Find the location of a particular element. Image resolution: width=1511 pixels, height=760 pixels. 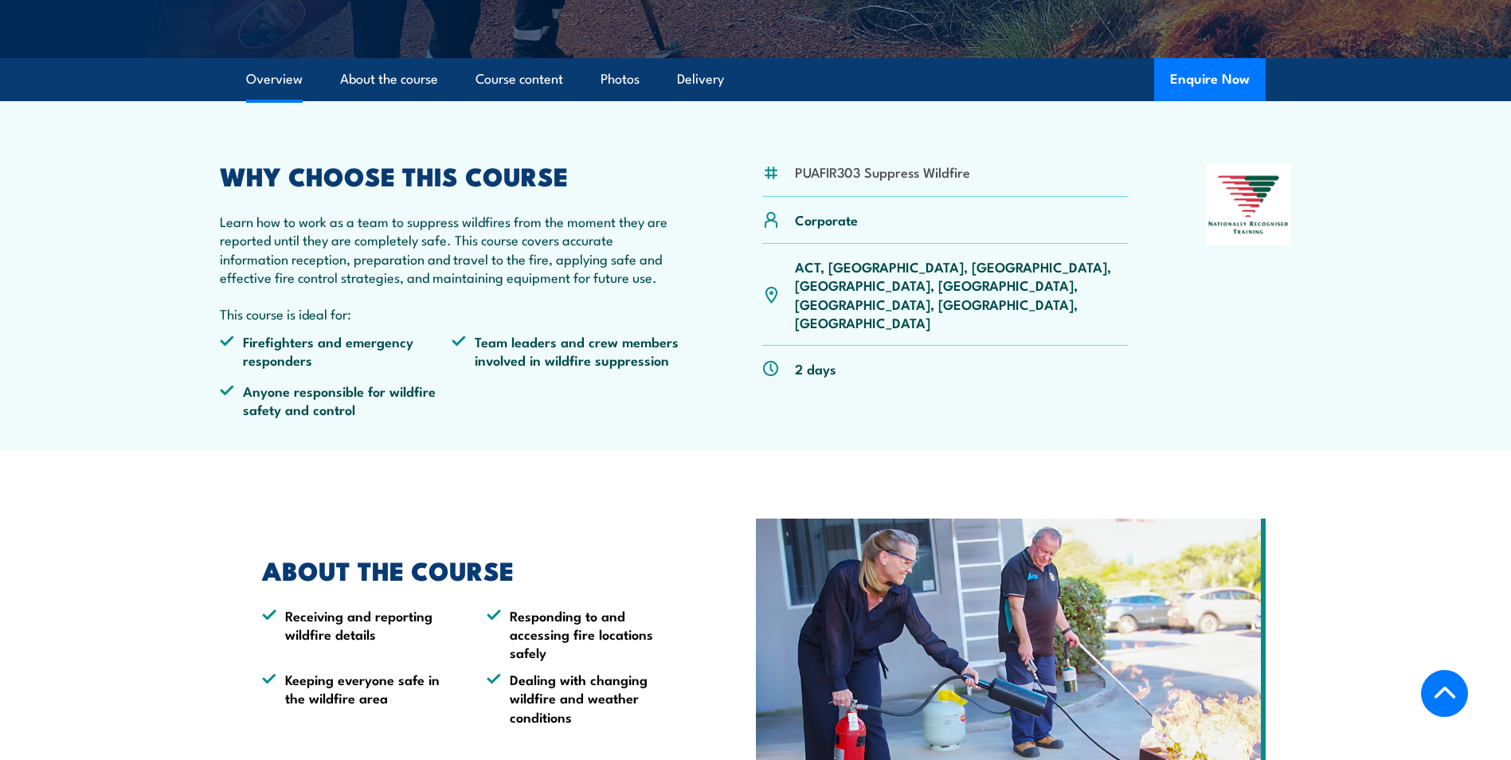

button: Enquire Now is located at coordinates (1210, 80).